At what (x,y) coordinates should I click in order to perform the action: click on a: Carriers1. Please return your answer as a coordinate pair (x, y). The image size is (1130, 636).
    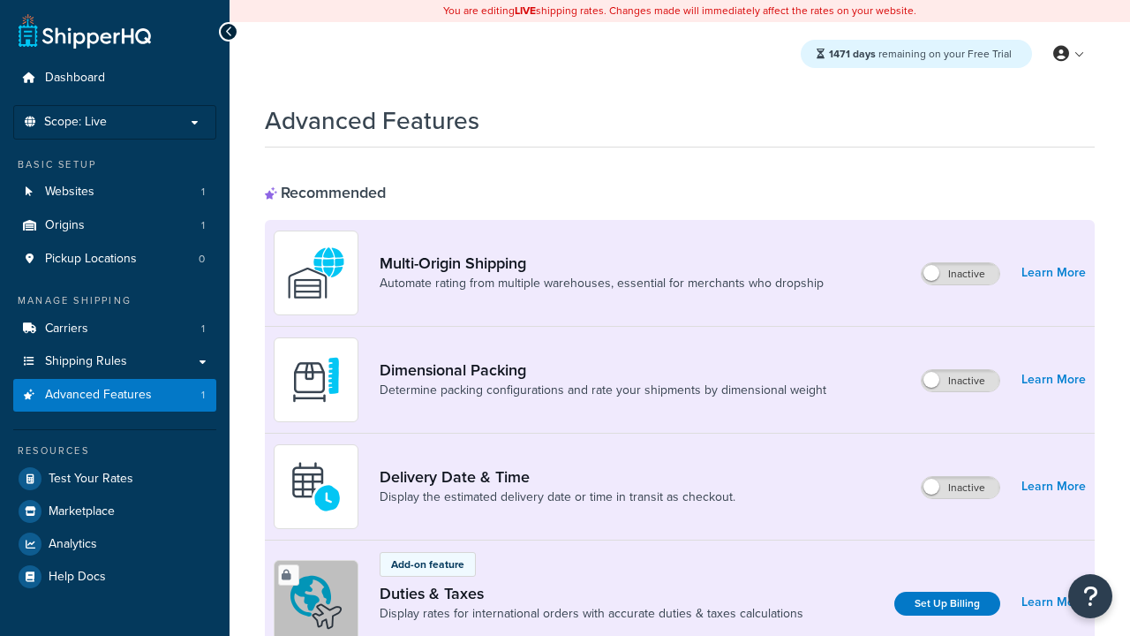
    Looking at the image, I should click on (115, 328).